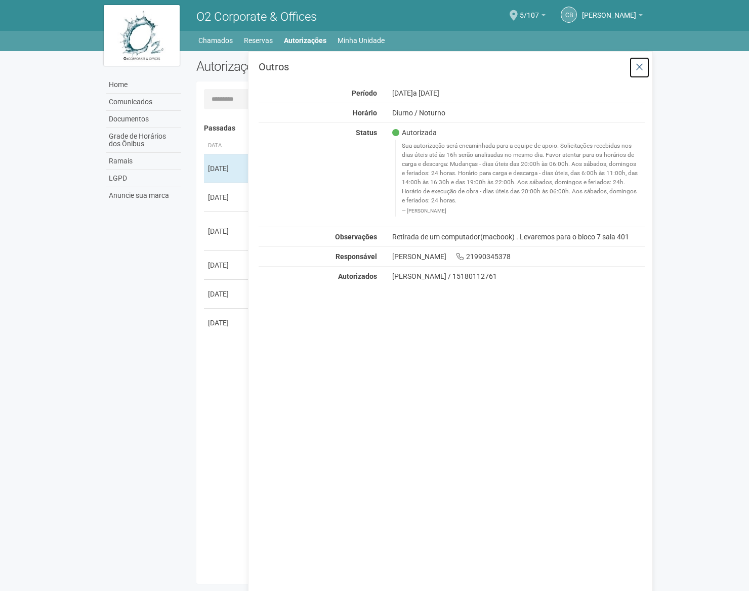 The width and height of the screenshot is (749, 591). I want to click on a: Home, so click(144, 85).